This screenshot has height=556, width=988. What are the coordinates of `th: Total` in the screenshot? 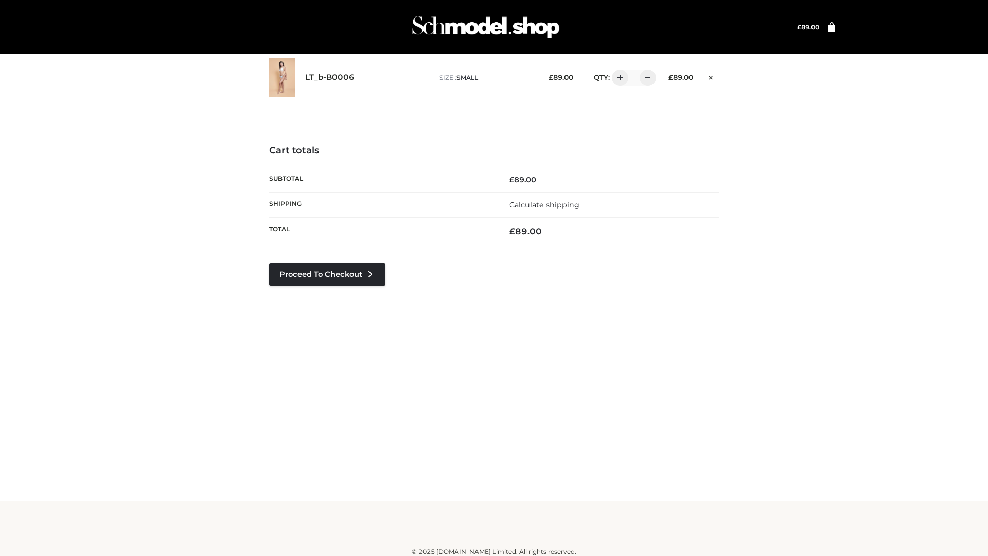 It's located at (381, 231).